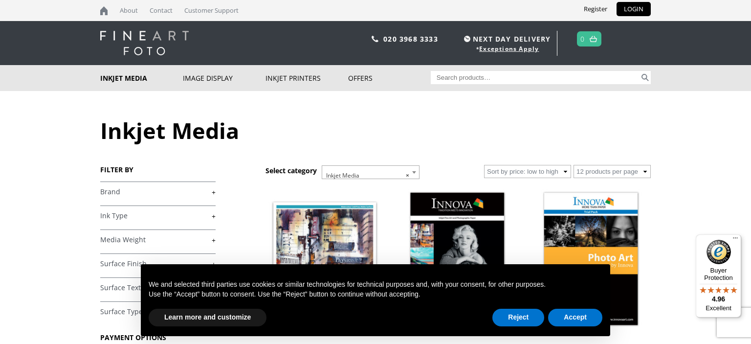 The width and height of the screenshot is (751, 344). I want to click on h4: Surface Texture, so click(158, 287).